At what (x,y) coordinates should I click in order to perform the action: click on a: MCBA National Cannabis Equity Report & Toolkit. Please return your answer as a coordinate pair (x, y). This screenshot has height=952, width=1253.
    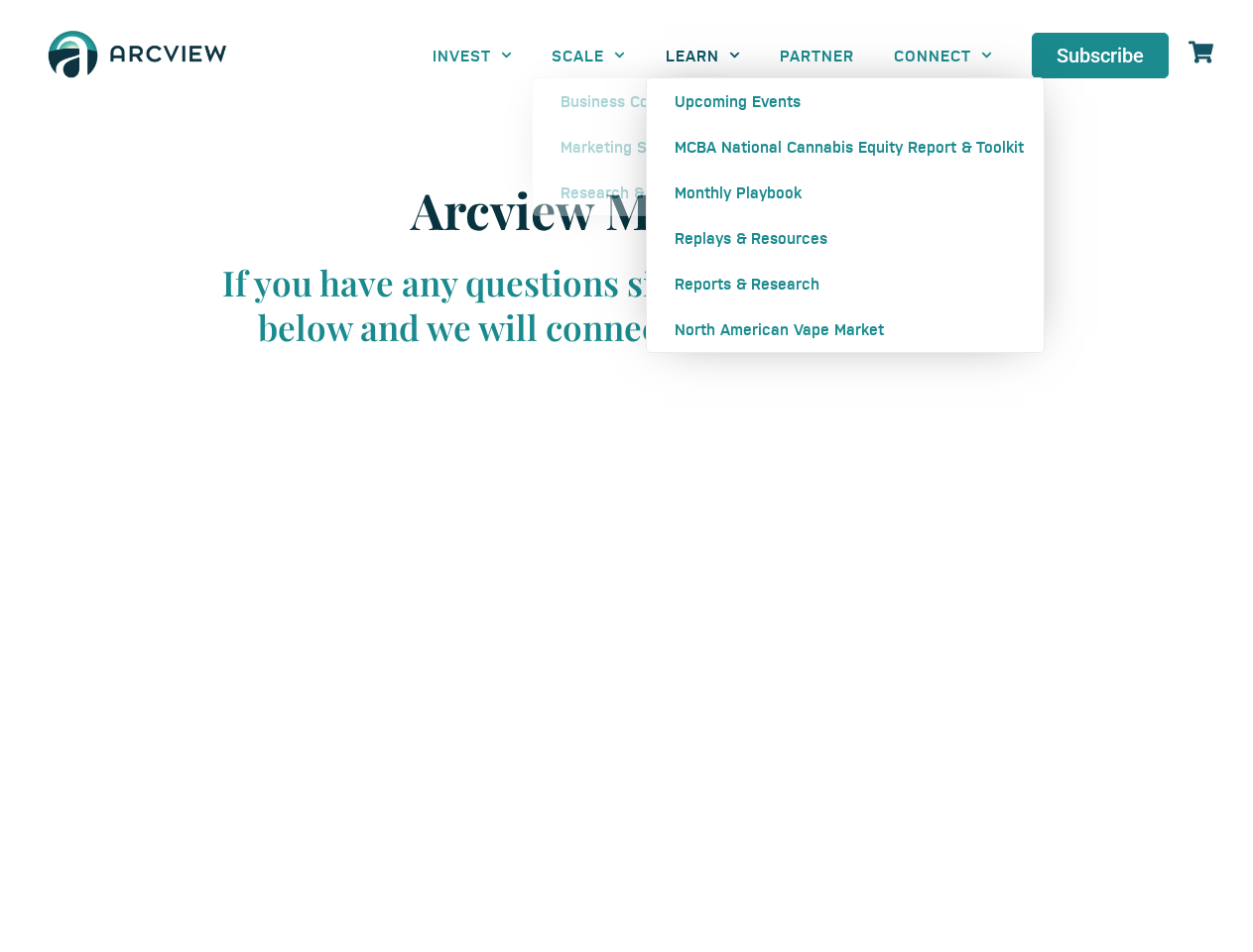
    Looking at the image, I should click on (846, 147).